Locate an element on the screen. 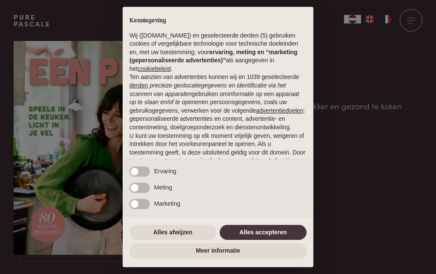 This screenshot has width=436, height=274. span: Marketing is located at coordinates (167, 203).